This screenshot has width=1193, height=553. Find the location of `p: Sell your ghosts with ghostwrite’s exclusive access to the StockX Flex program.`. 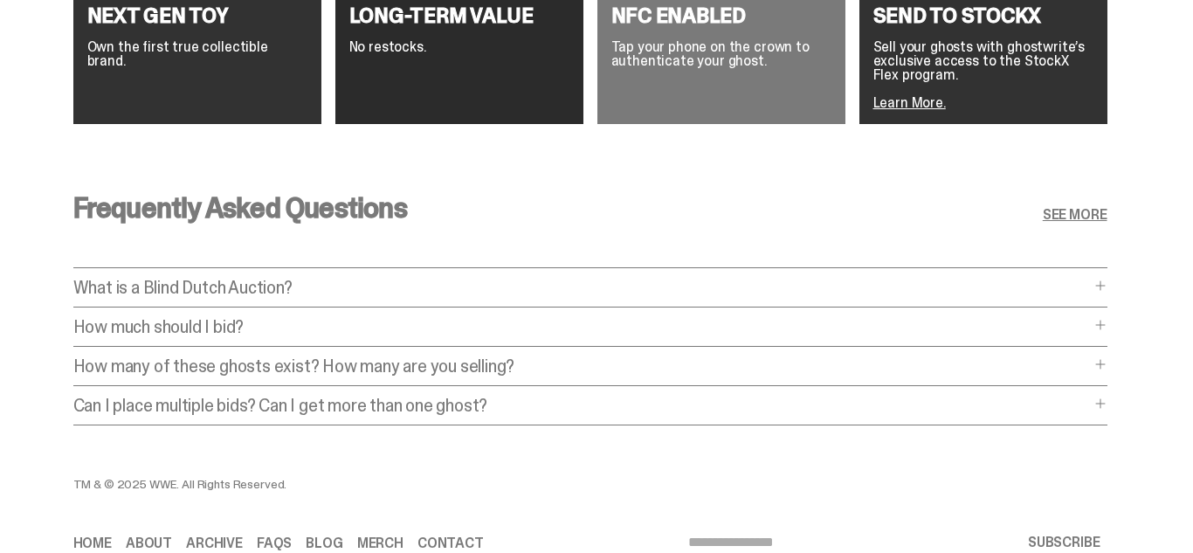

p: Sell your ghosts with ghostwrite’s exclusive access to the StockX Flex program. is located at coordinates (983, 61).